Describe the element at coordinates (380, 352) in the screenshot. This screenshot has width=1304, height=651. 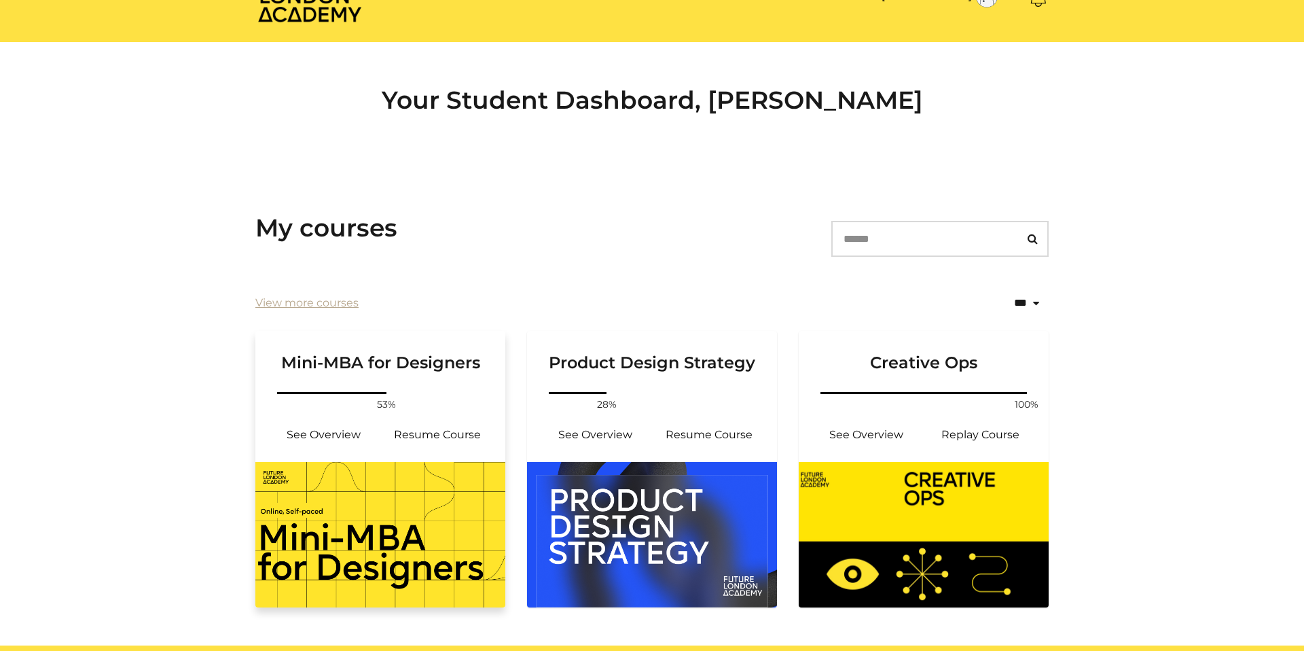
I see `h3: Mini-MBA for Designers` at that location.